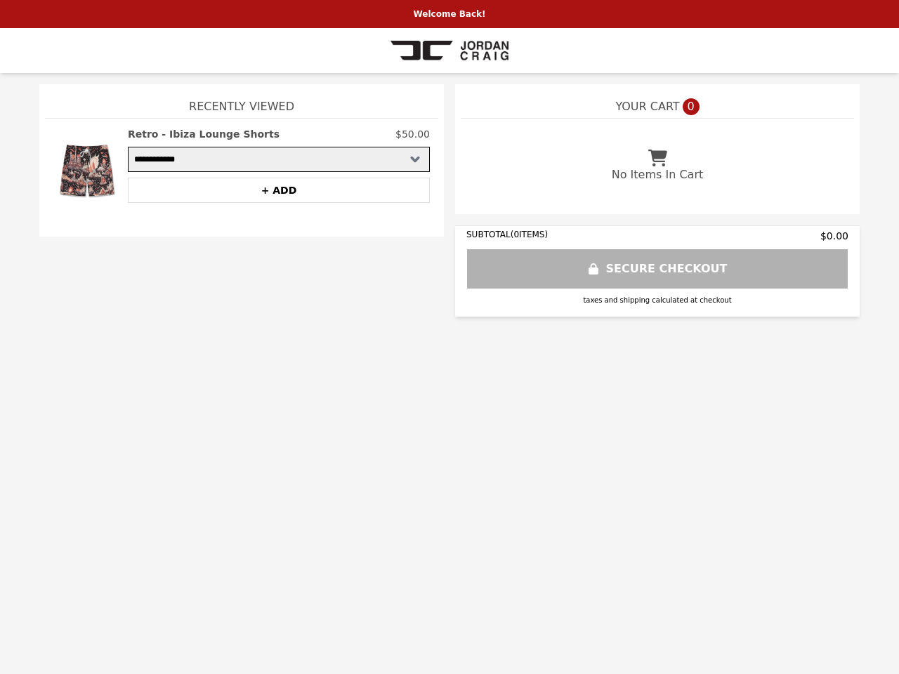 The image size is (899, 674). What do you see at coordinates (204, 134) in the screenshot?
I see `h2: Retro - Ibiza Lounge Shorts` at bounding box center [204, 134].